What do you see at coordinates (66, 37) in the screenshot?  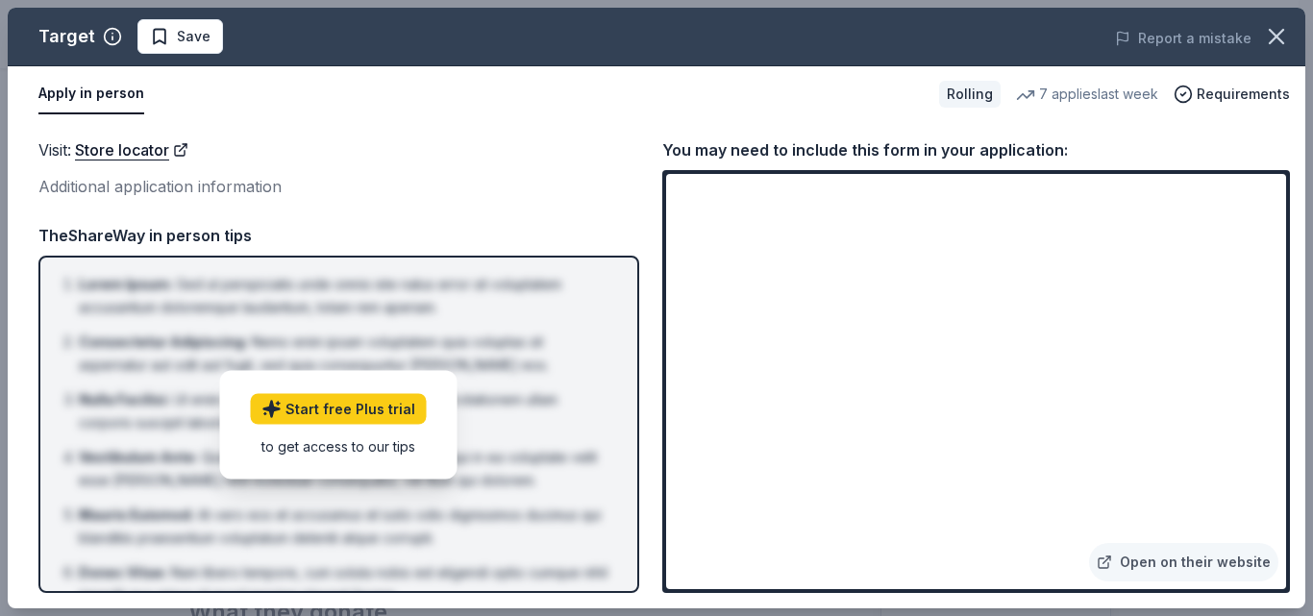 I see `div: Target` at bounding box center [66, 37].